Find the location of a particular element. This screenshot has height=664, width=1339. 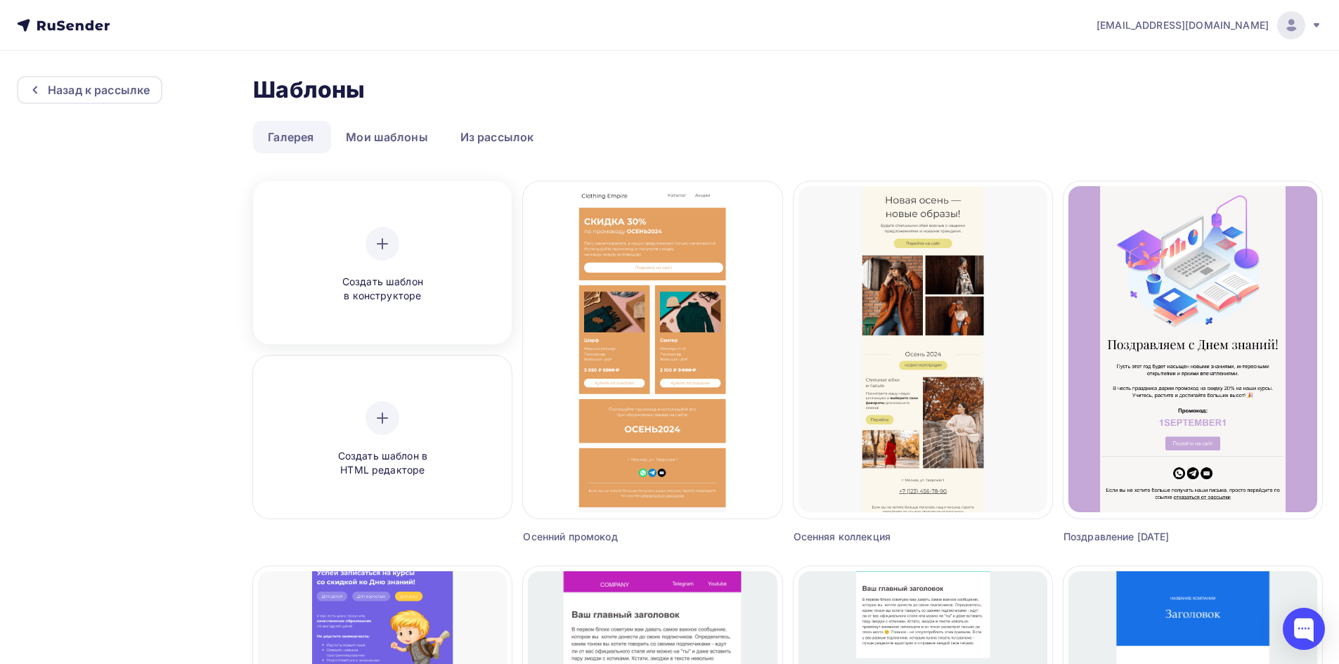

div: Осенний промокод is located at coordinates (620, 537).